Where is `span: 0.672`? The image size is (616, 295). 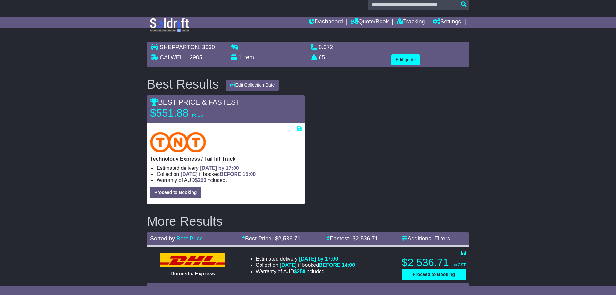 span: 0.672 is located at coordinates (325, 47).